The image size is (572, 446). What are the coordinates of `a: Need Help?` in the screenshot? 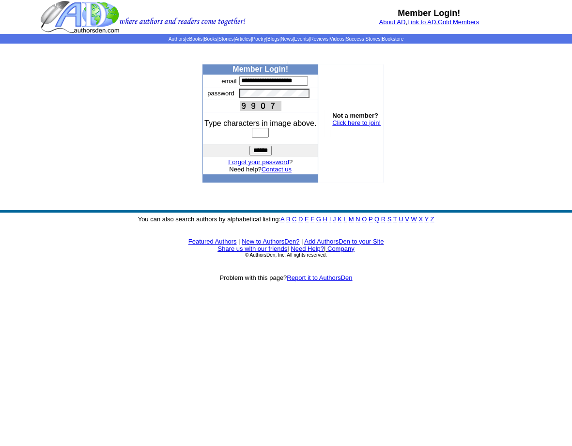 It's located at (307, 248).